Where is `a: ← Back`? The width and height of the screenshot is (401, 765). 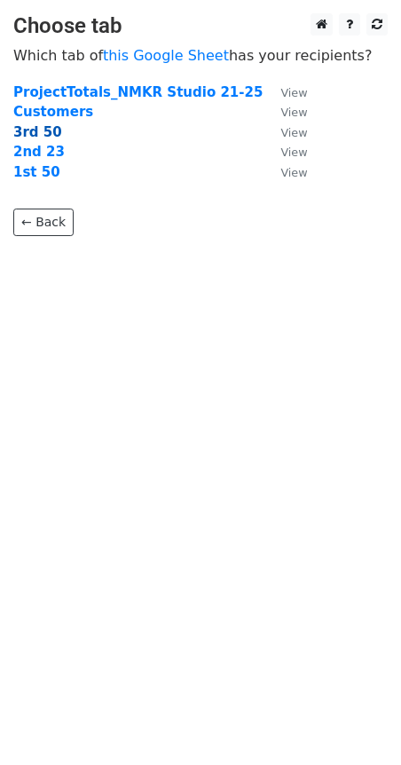
a: ← Back is located at coordinates (44, 222).